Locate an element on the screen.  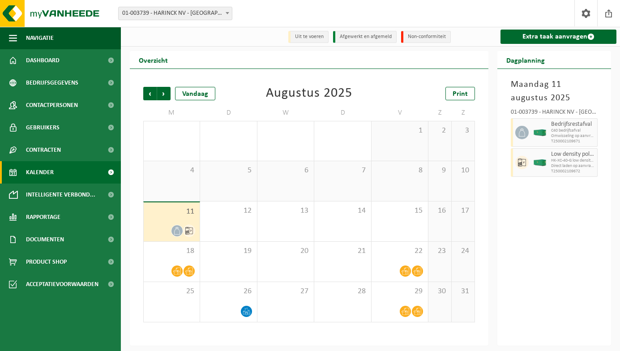
td: M is located at coordinates (172, 113).